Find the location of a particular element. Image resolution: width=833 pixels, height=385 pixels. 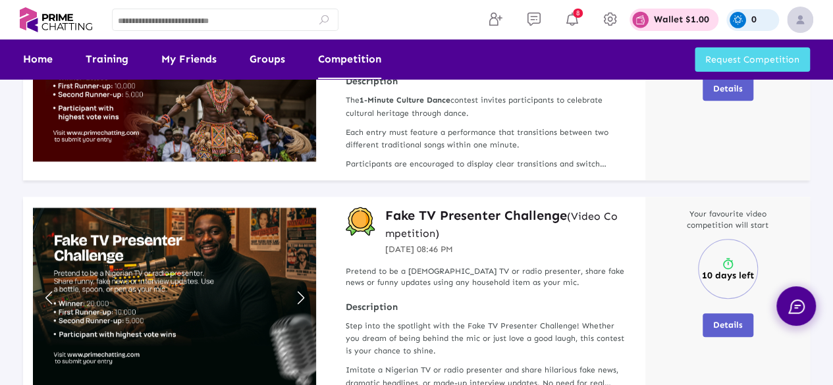

img: logo is located at coordinates (56, 20).